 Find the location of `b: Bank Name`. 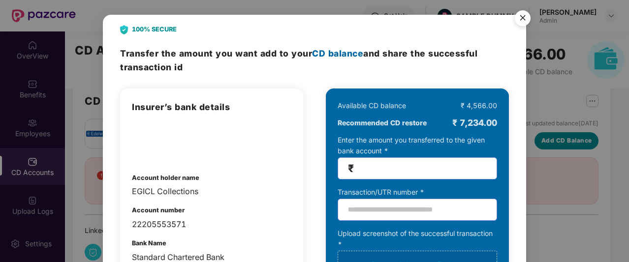

b: Bank Name is located at coordinates (149, 243).